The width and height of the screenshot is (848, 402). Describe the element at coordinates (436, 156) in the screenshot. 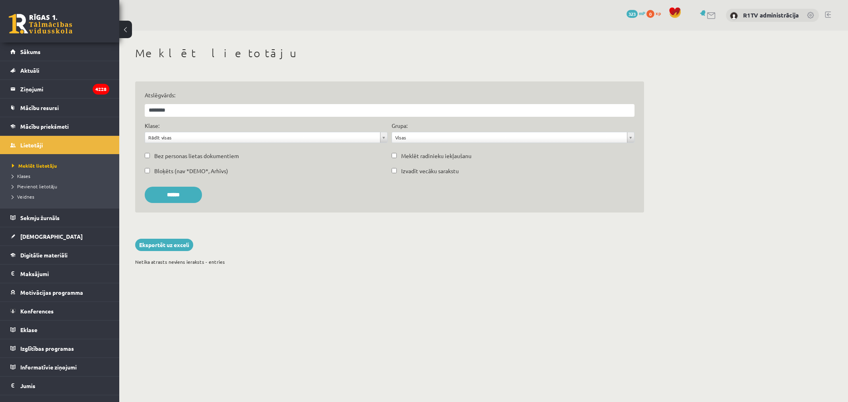

I see `label: Meklēt radinieku iekļaušanu` at that location.